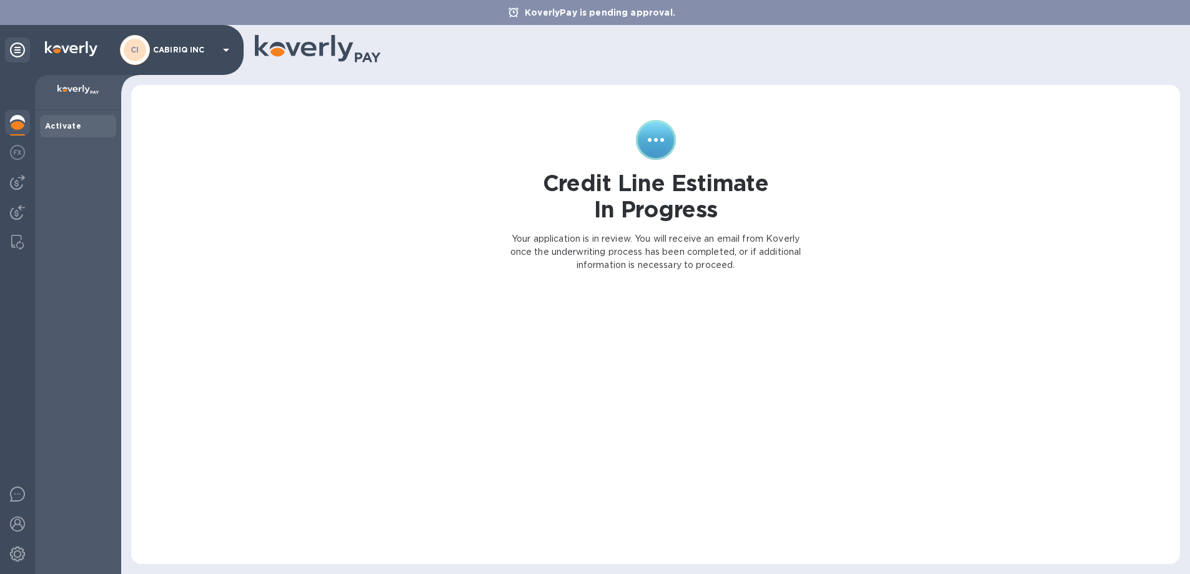 Image resolution: width=1190 pixels, height=574 pixels. What do you see at coordinates (17, 50) in the screenshot?
I see `div: Unpin categories` at bounding box center [17, 50].